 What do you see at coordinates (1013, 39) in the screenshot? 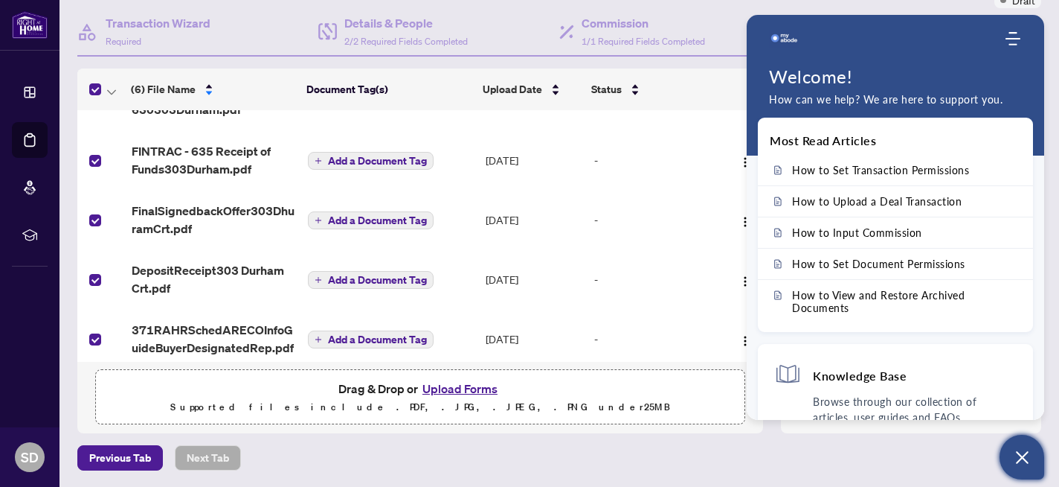
I see `div: Modules Menu` at bounding box center [1013, 39].